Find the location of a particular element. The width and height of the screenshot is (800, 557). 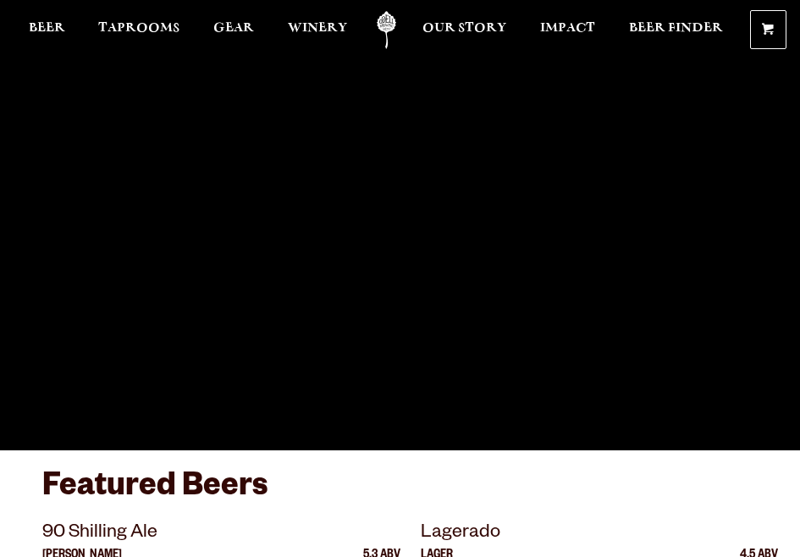

a: Impact is located at coordinates (567, 30).